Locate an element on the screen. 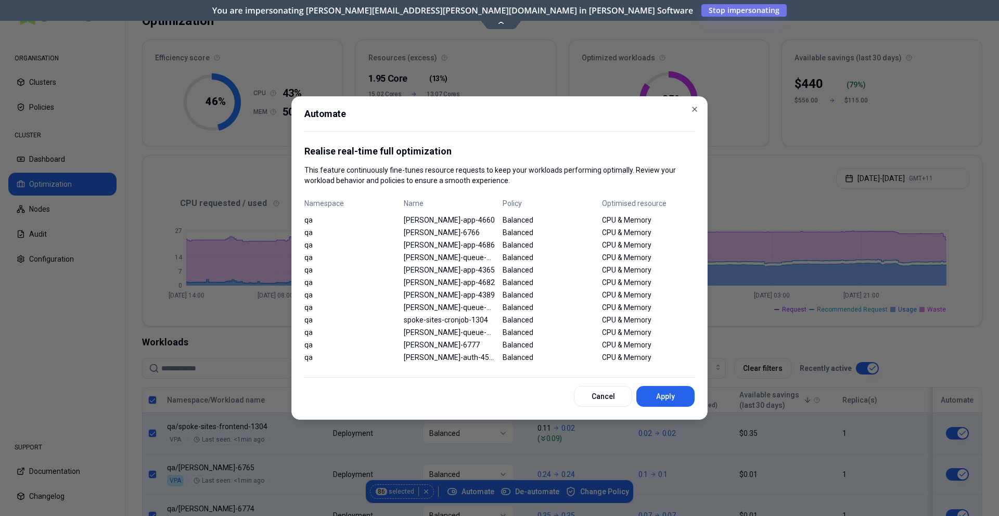 This screenshot has width=999, height=516. div: This feature continuously fine-tunes resource requests to keep your workloads performing optimall... is located at coordinates (500, 165).